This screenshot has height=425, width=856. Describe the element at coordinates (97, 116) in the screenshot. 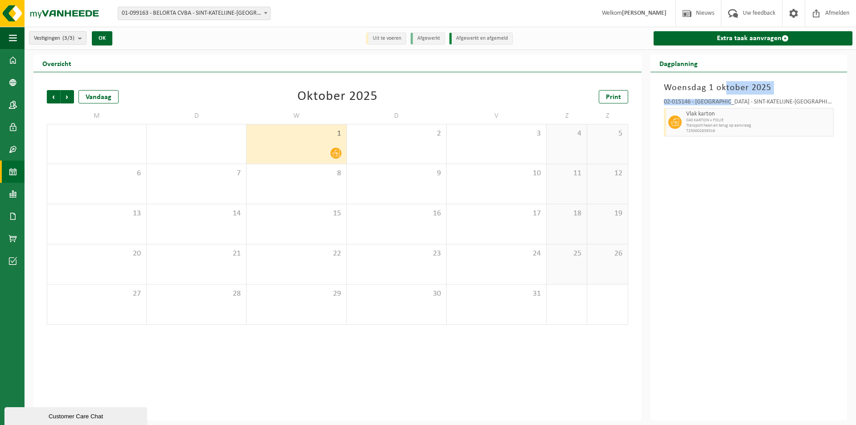

I see `td: M` at that location.